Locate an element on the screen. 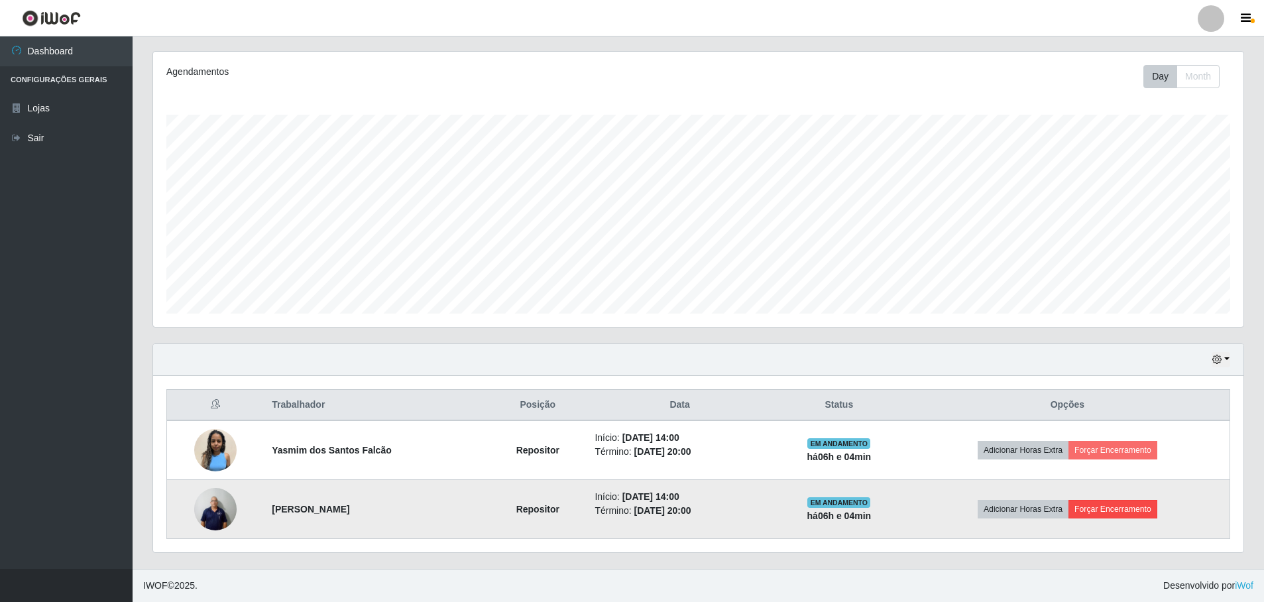 Image resolution: width=1264 pixels, height=602 pixels. th: Posição is located at coordinates (538, 405).